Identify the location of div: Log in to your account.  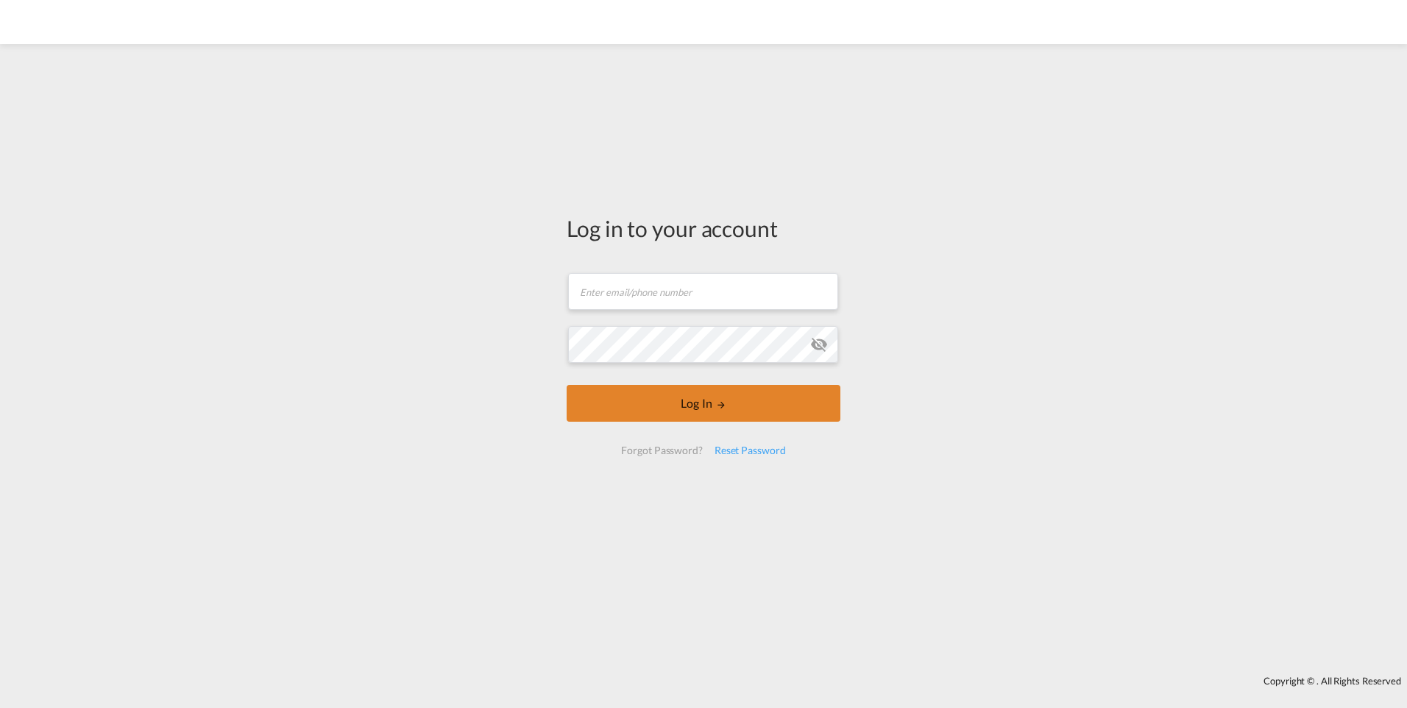
(704, 228).